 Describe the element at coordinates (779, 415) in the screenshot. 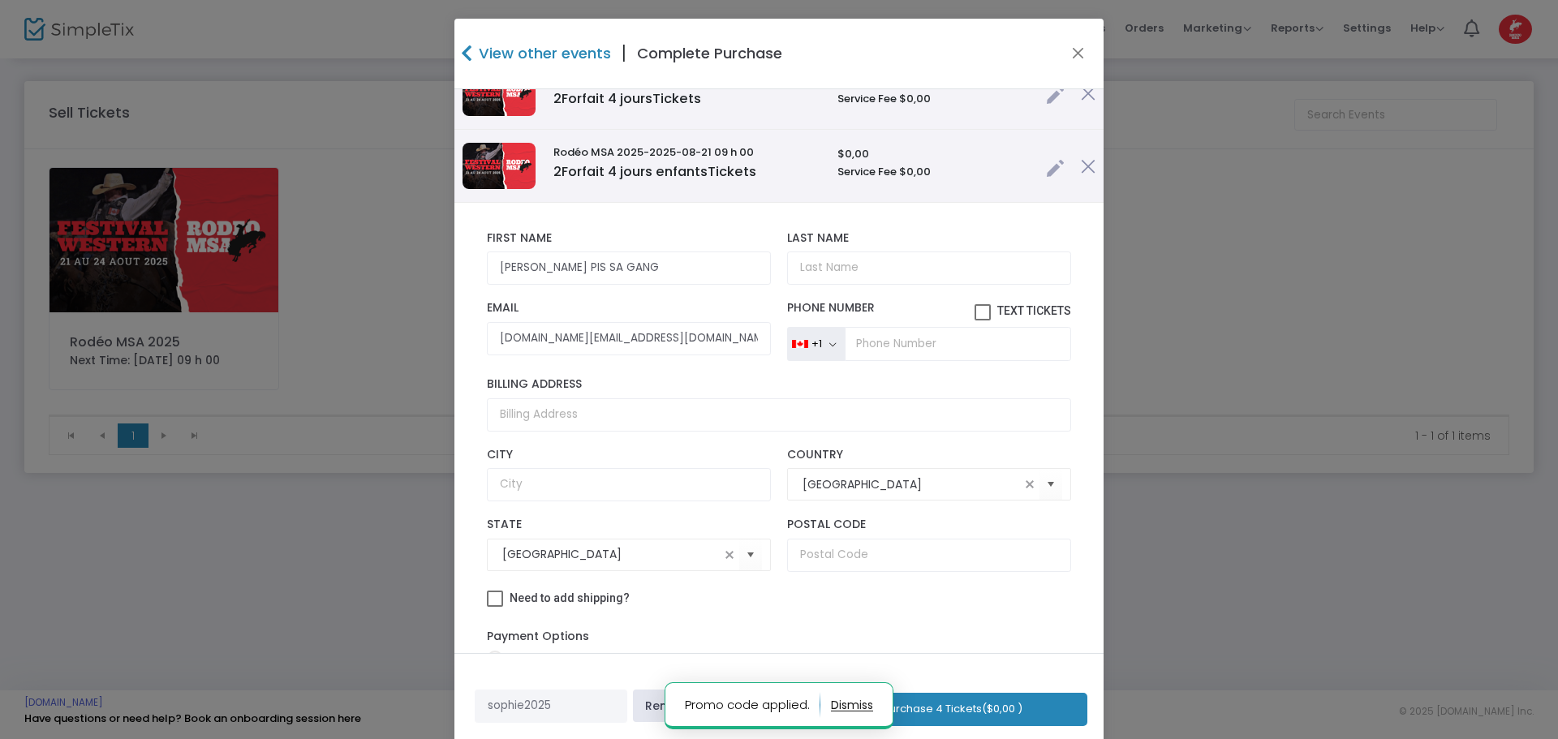

I see `input: Billing Address` at that location.